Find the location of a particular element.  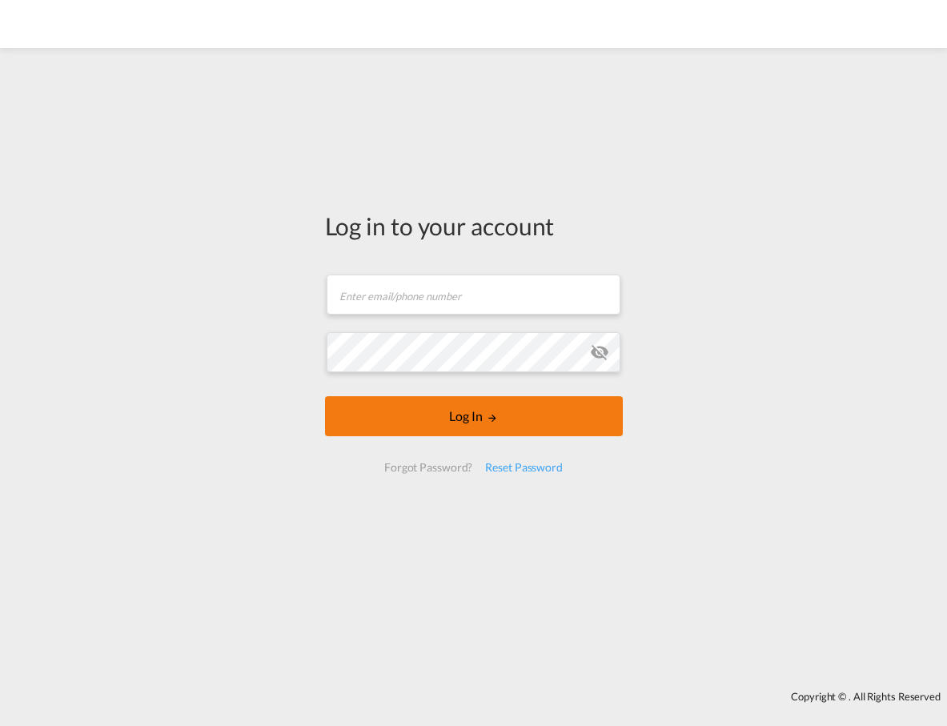

input: Enter email/phone number is located at coordinates (473, 295).